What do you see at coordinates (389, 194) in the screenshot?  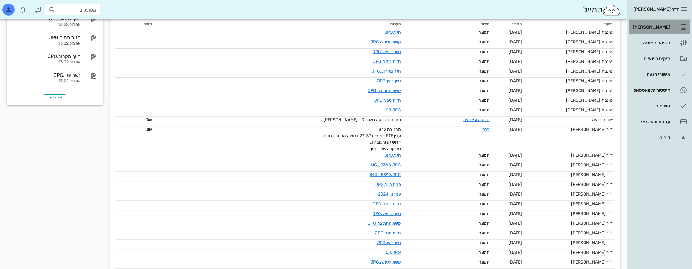 I see `a: פנורמי 2024` at bounding box center [389, 194].